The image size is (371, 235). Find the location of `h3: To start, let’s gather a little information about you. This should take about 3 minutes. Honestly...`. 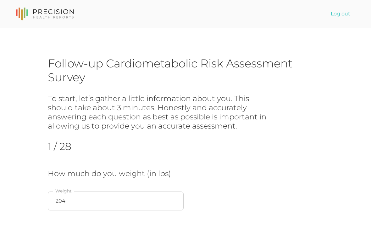

h3: To start, let’s gather a little information about you. This should take about 3 minutes. Honestly... is located at coordinates (161, 112).